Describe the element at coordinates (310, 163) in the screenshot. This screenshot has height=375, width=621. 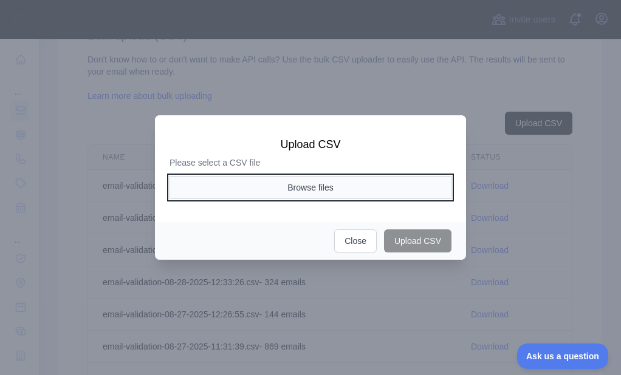
I see `p: Please select a CSV file` at that location.